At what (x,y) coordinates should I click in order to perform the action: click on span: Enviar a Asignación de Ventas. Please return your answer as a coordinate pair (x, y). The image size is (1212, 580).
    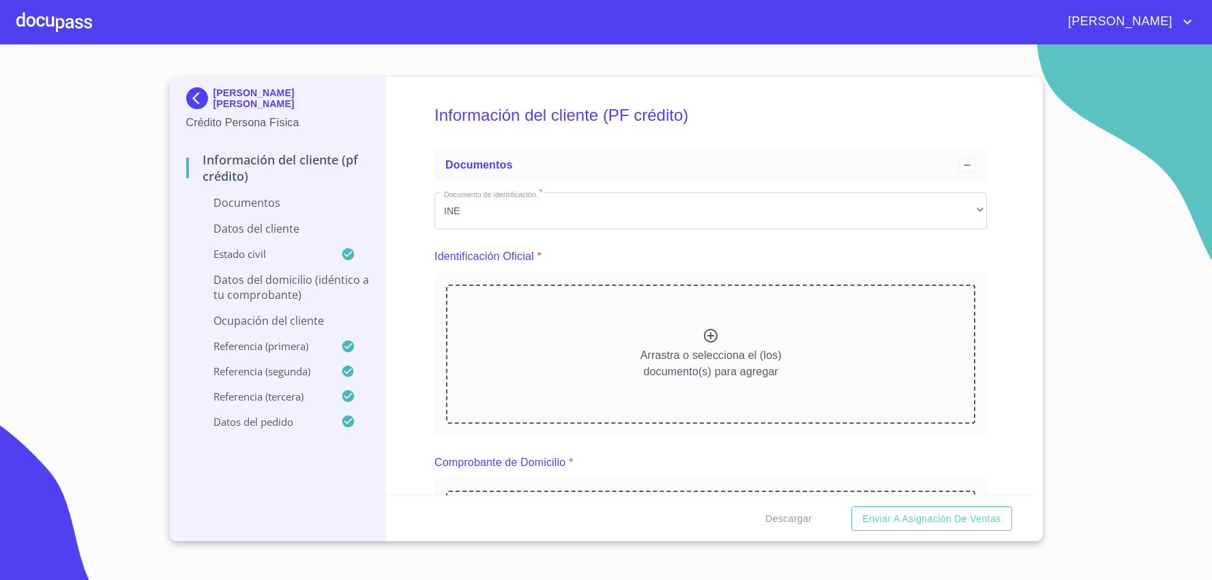
    Looking at the image, I should click on (931, 518).